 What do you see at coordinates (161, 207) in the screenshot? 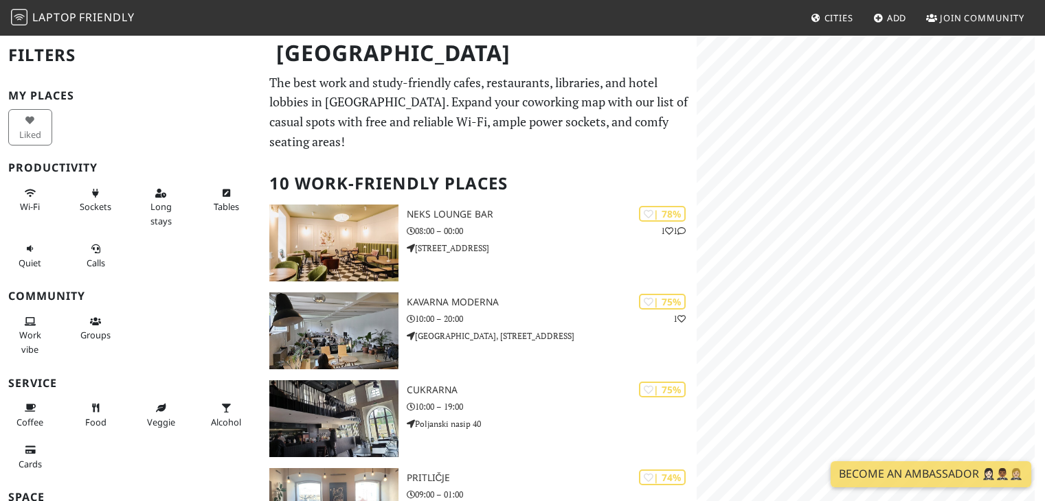
I see `button: Long stays` at bounding box center [161, 207].